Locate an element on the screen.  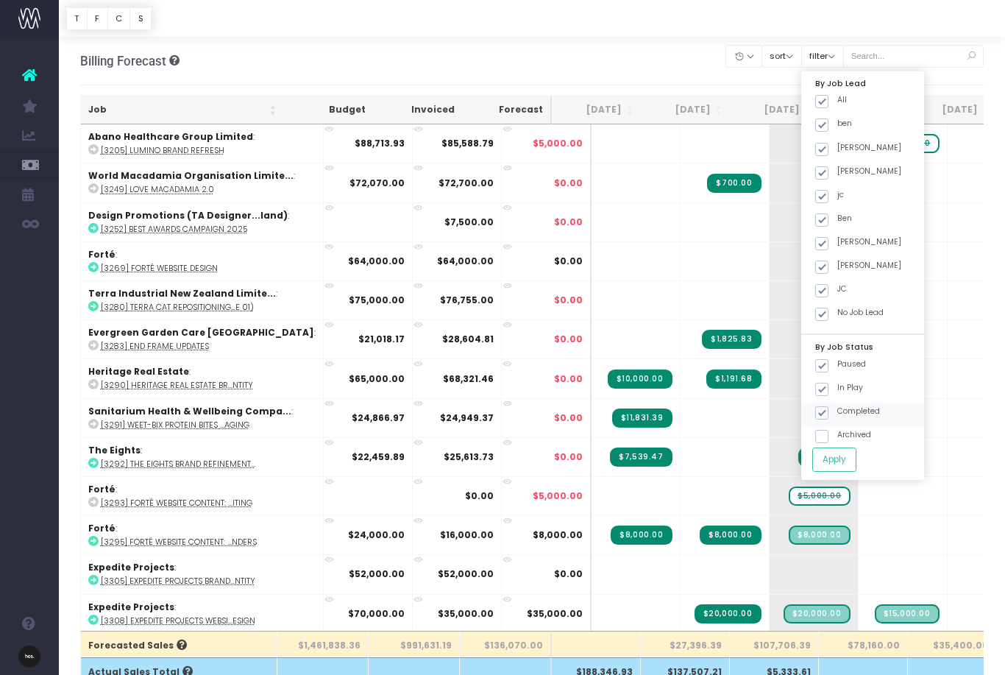
abbr: [3292] The Eights Brand Refinement is located at coordinates (178, 464).